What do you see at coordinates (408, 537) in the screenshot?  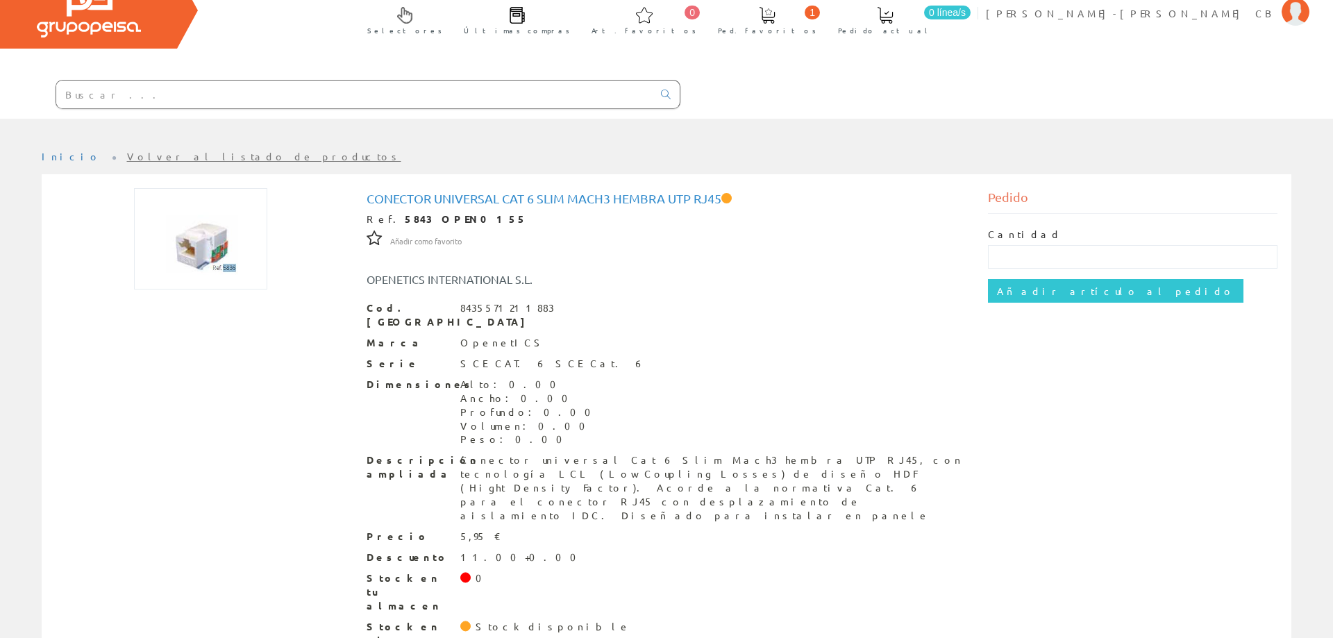 I see `span: Precio` at bounding box center [408, 537].